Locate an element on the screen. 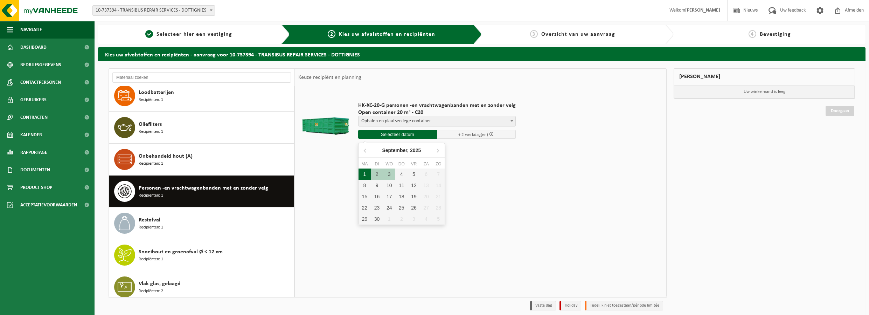  div: 30 is located at coordinates (377, 219).